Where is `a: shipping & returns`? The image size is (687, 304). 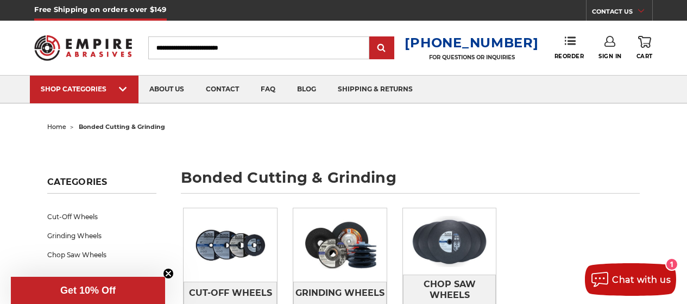 a: shipping & returns is located at coordinates (375, 89).